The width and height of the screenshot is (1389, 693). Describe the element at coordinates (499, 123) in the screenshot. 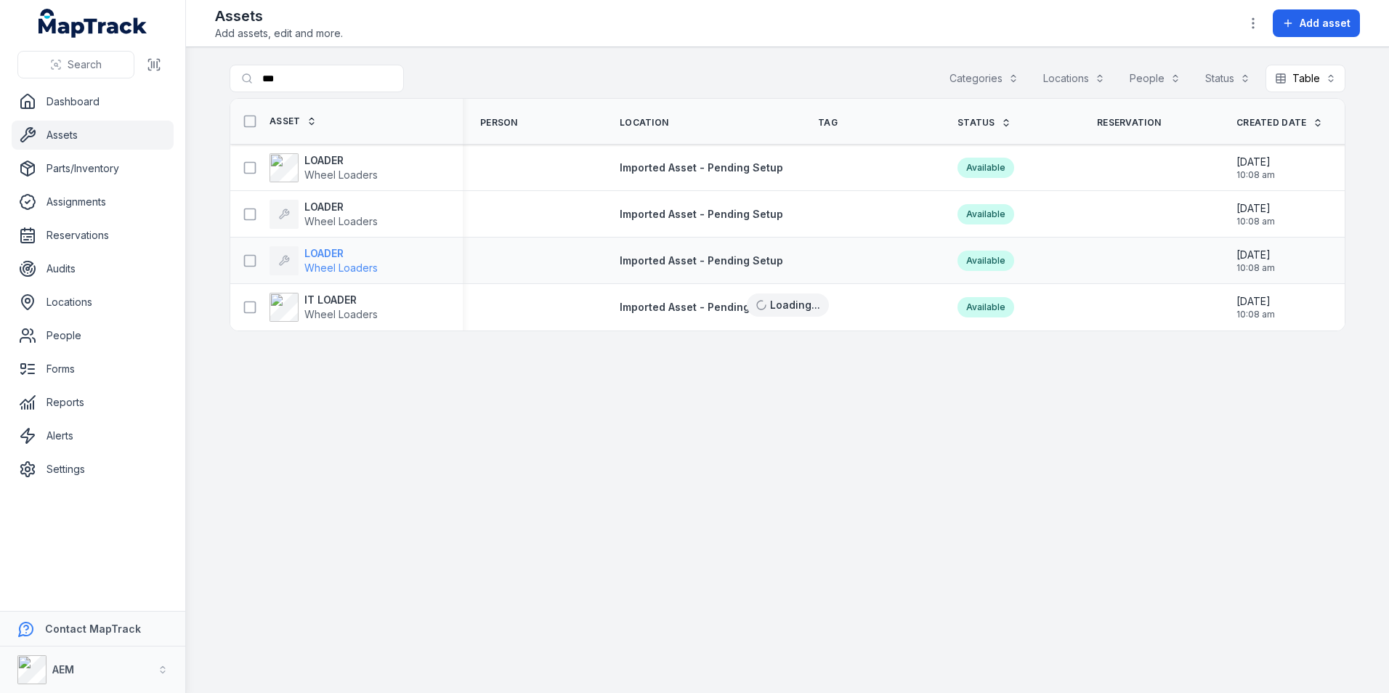

I see `span: Person` at that location.